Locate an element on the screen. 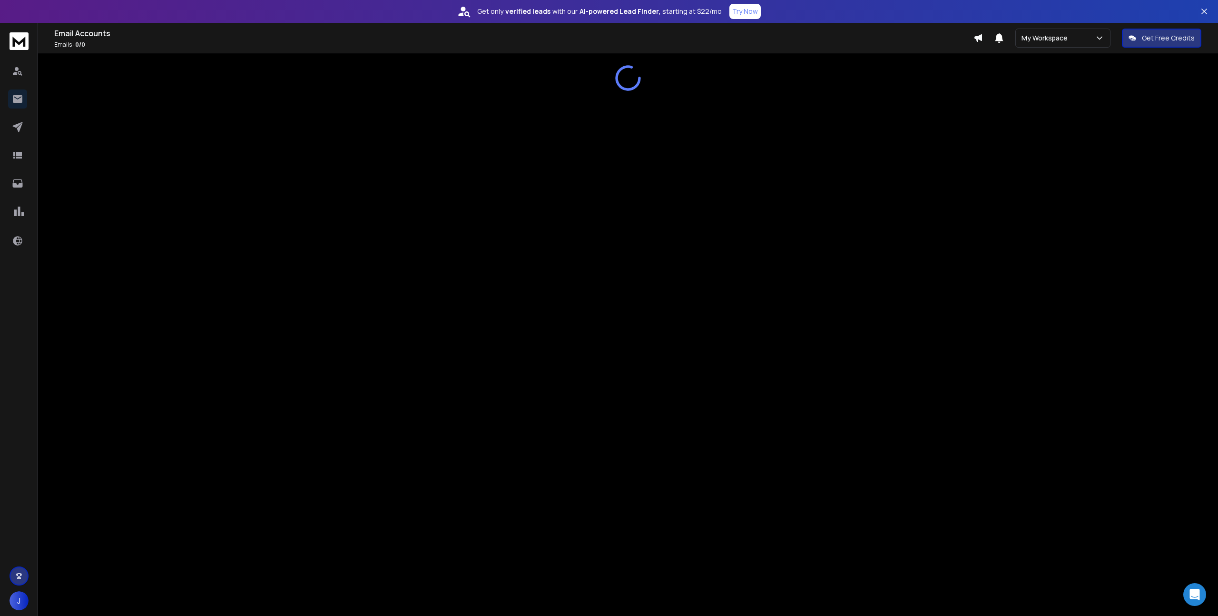 The width and height of the screenshot is (1218, 616). span: 0 / 0 is located at coordinates (80, 44).